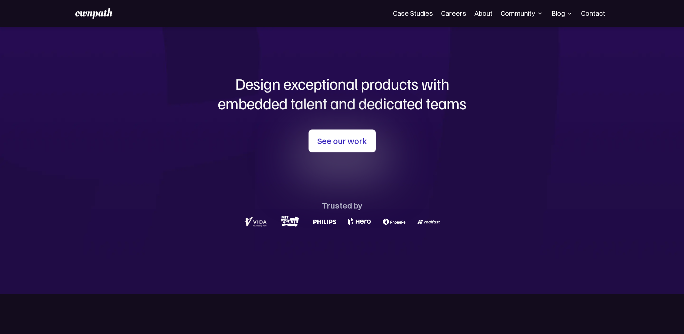 Image resolution: width=684 pixels, height=334 pixels. What do you see at coordinates (453, 13) in the screenshot?
I see `a: Careers` at bounding box center [453, 13].